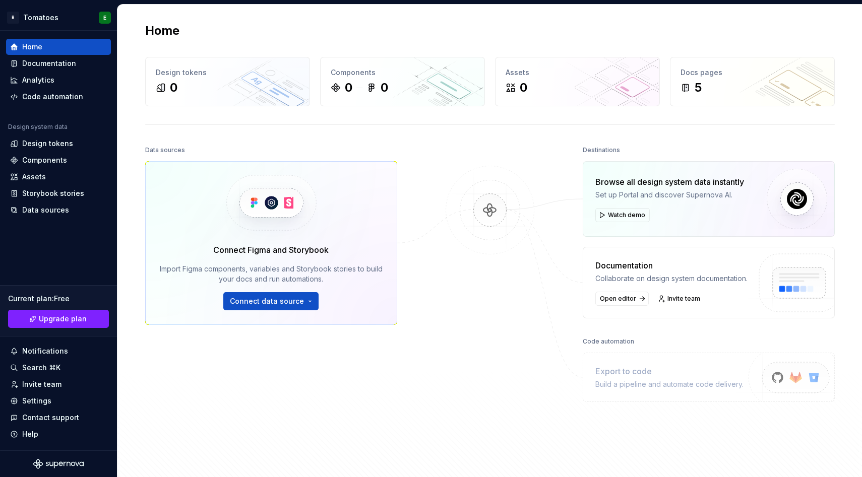 This screenshot has width=862, height=477. Describe the element at coordinates (41, 18) in the screenshot. I see `div: Tomatoes` at that location.